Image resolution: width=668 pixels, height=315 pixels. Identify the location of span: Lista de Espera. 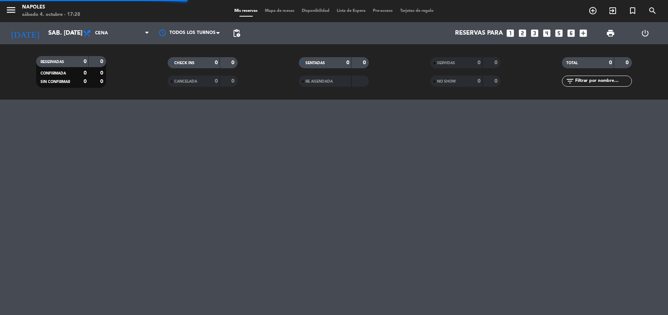
(351, 11).